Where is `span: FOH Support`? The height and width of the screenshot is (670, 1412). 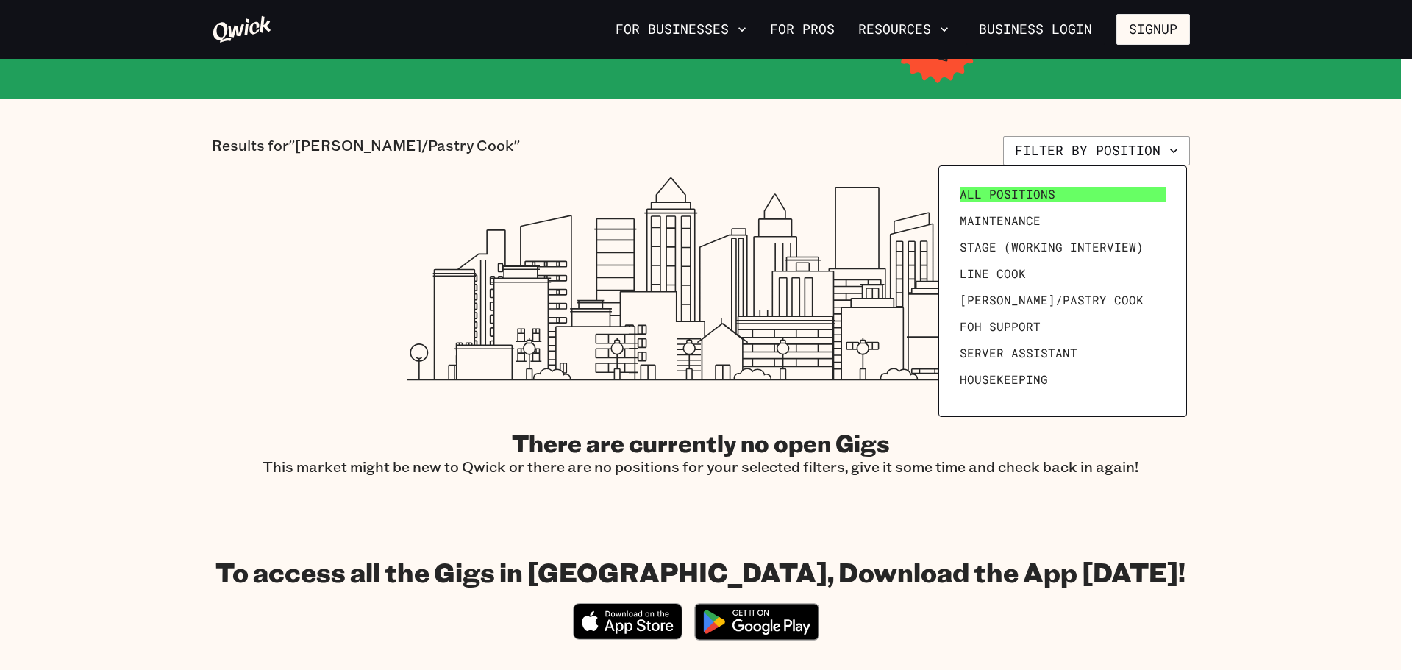
span: FOH Support is located at coordinates (1000, 326).